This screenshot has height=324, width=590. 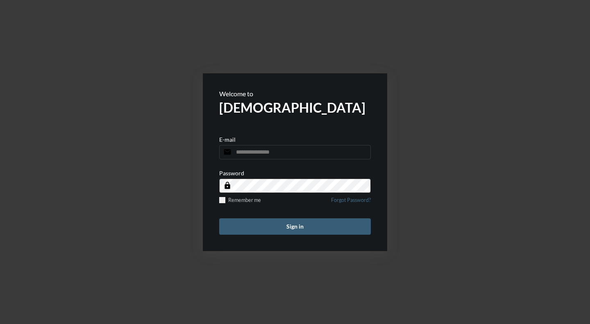 What do you see at coordinates (227, 139) in the screenshot?
I see `p: E-mail` at bounding box center [227, 139].